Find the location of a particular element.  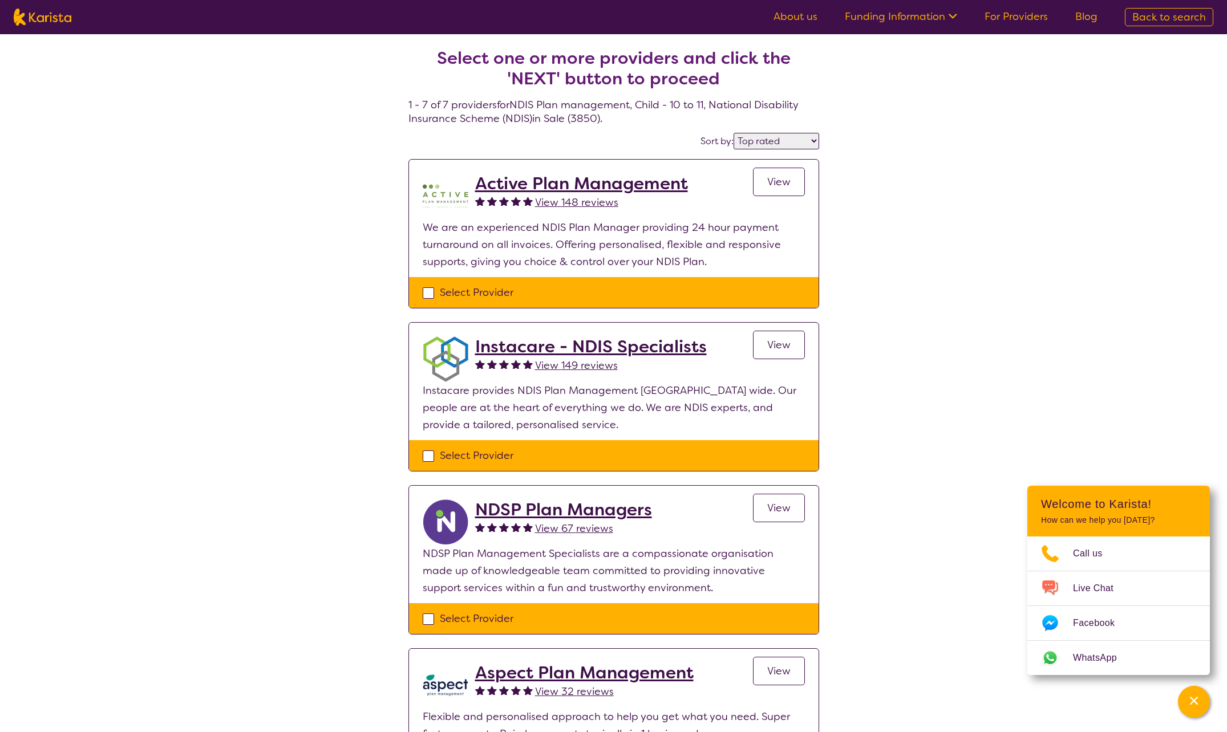

a: For Providers is located at coordinates (1016, 17).